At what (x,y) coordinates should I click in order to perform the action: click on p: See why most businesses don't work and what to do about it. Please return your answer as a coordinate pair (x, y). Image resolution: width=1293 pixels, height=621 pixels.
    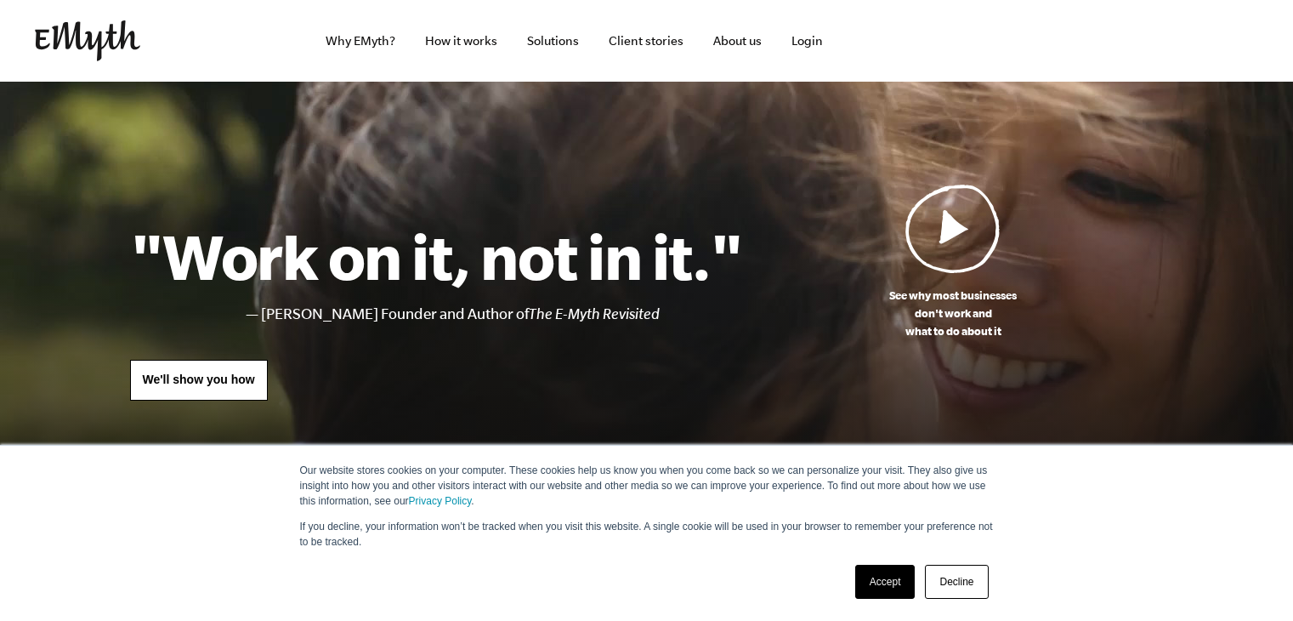
    Looking at the image, I should click on (953, 313).